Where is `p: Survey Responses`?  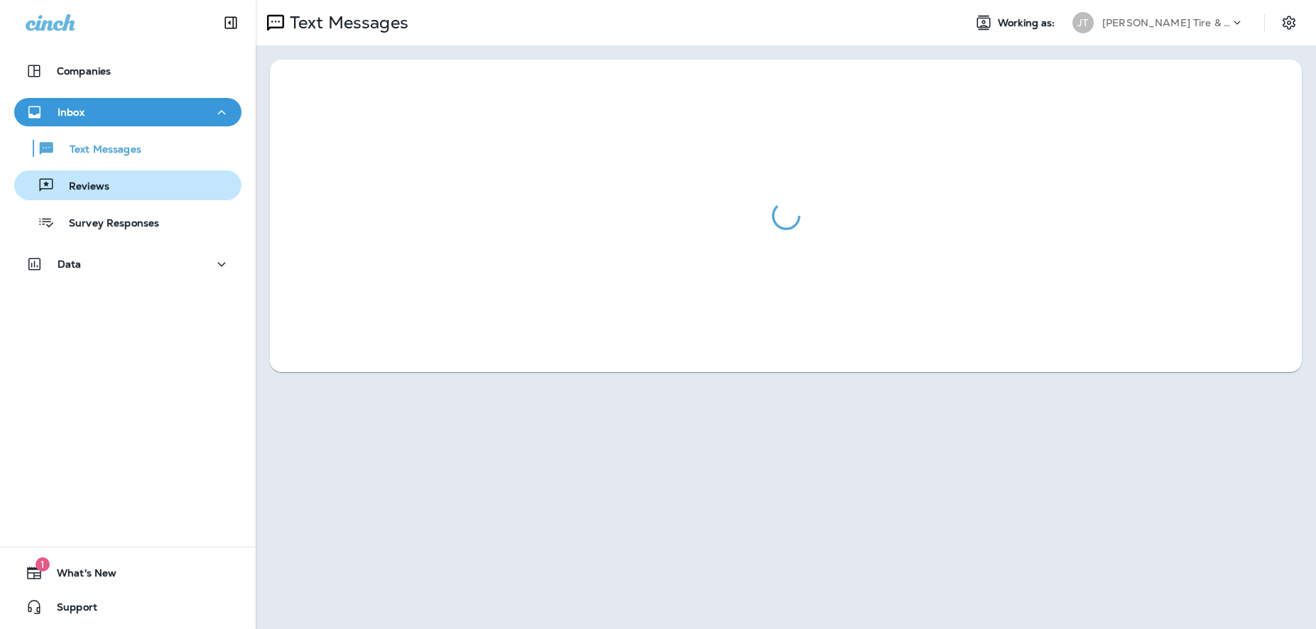
p: Survey Responses is located at coordinates (107, 224).